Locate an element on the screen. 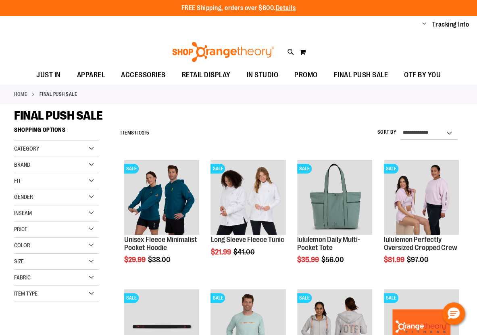  span: Size is located at coordinates (19, 261).